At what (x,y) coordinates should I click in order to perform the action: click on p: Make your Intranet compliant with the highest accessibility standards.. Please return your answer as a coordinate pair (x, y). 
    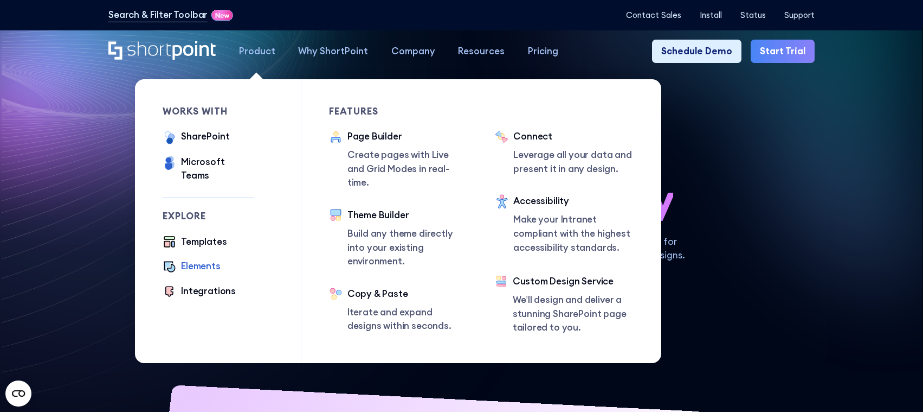
    Looking at the image, I should click on (573, 233).